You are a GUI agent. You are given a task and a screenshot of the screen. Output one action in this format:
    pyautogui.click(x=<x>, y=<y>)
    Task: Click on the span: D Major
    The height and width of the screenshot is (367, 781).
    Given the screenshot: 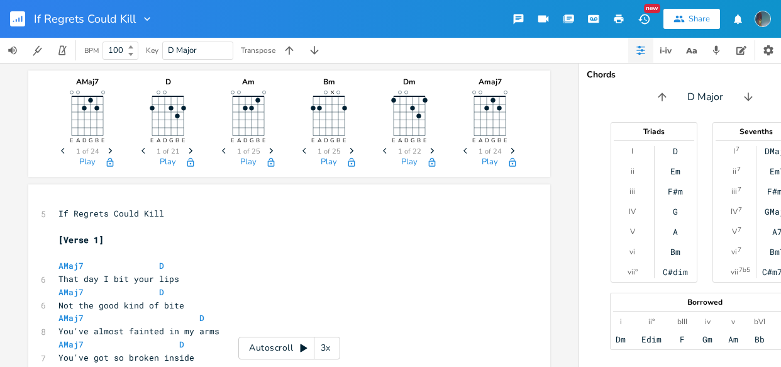 What is the action you would take?
    pyautogui.click(x=182, y=50)
    